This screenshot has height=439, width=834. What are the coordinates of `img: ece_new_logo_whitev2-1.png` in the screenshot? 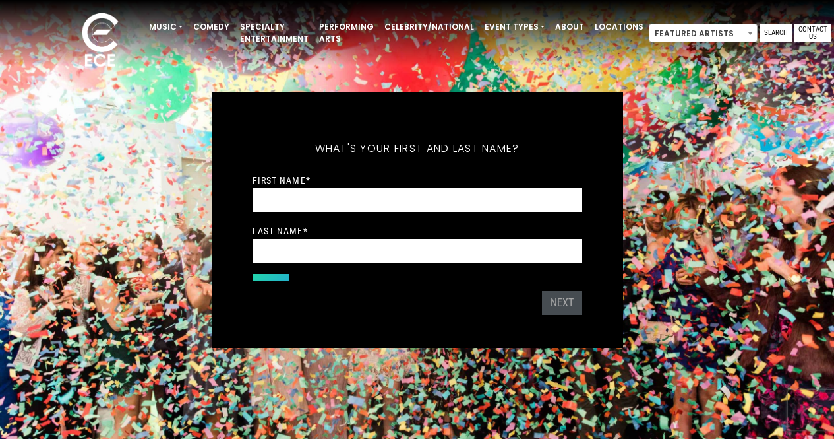 It's located at (100, 41).